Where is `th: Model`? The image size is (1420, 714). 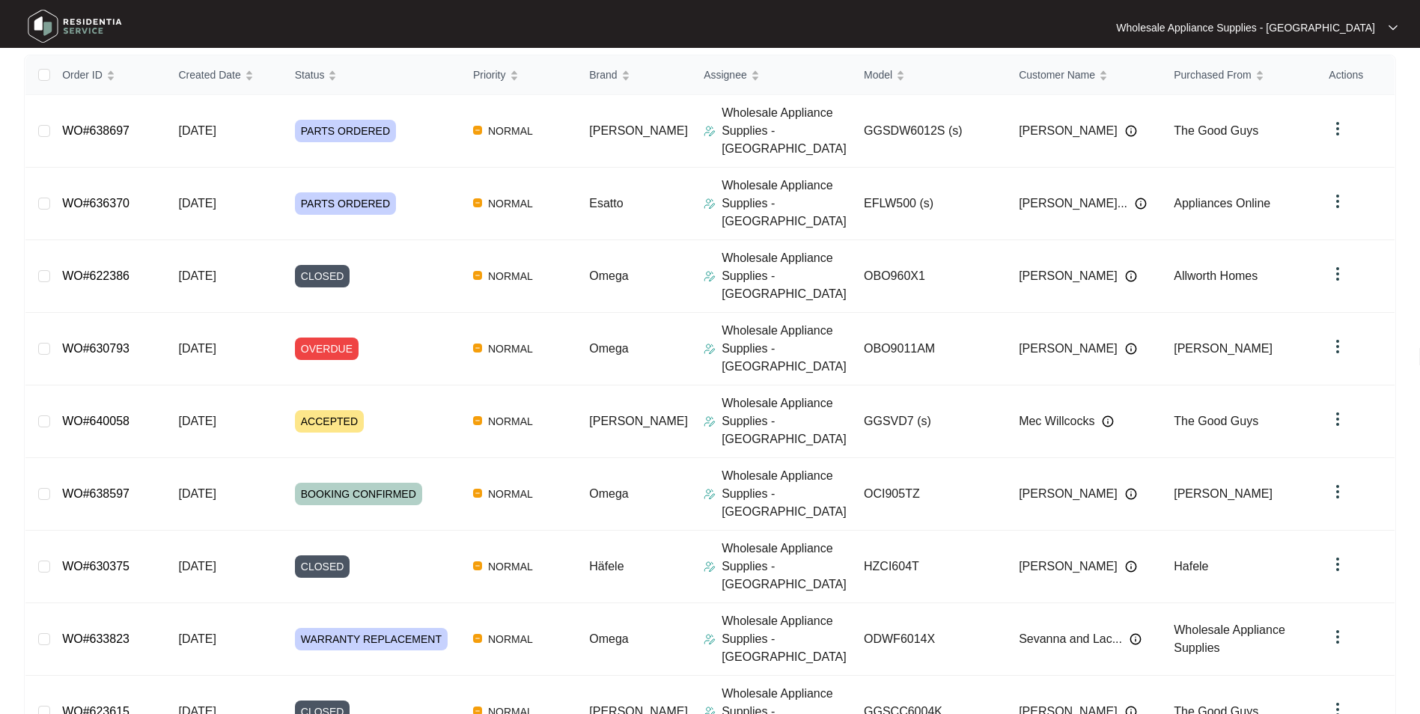 th: Model is located at coordinates (929, 75).